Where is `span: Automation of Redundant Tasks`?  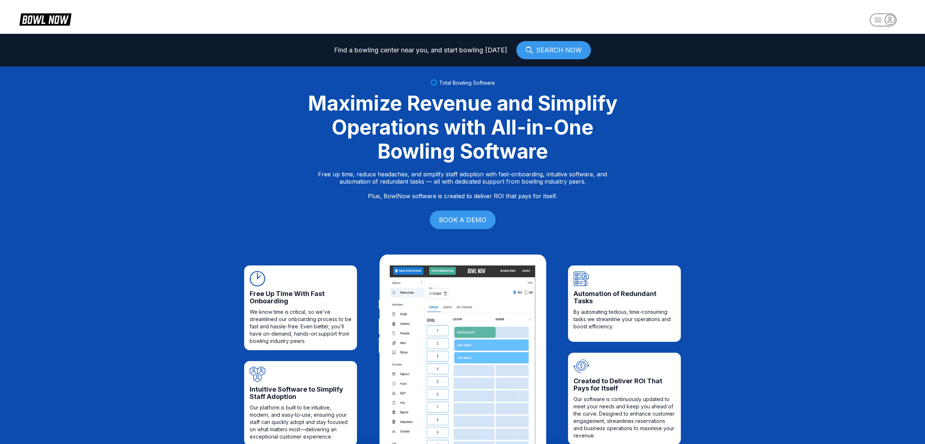
span: Automation of Redundant Tasks is located at coordinates (624, 298).